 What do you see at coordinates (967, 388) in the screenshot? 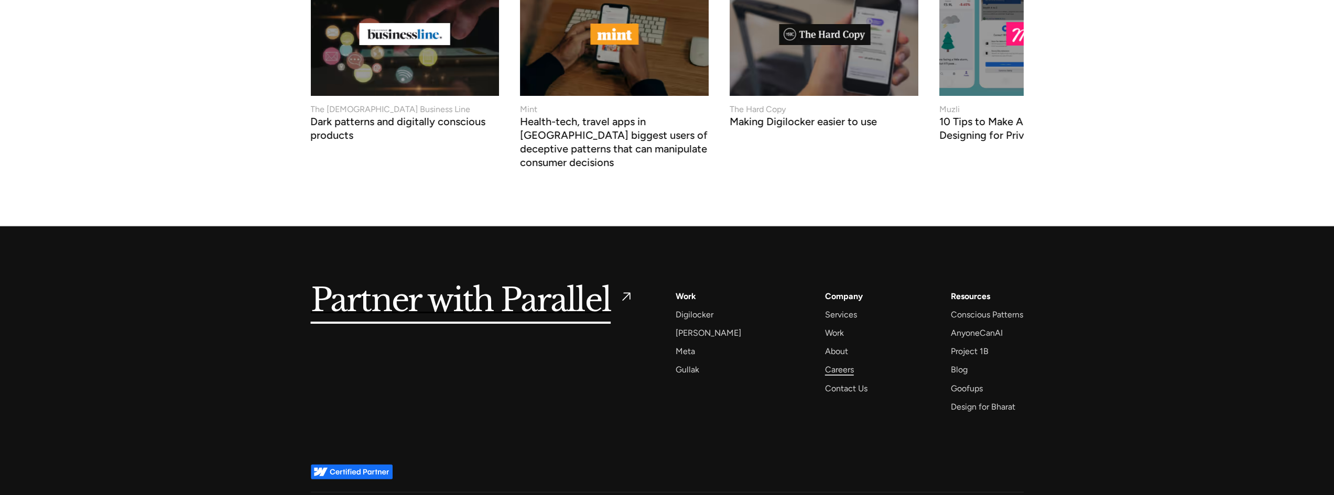
I see `div: Goofups` at bounding box center [967, 388].